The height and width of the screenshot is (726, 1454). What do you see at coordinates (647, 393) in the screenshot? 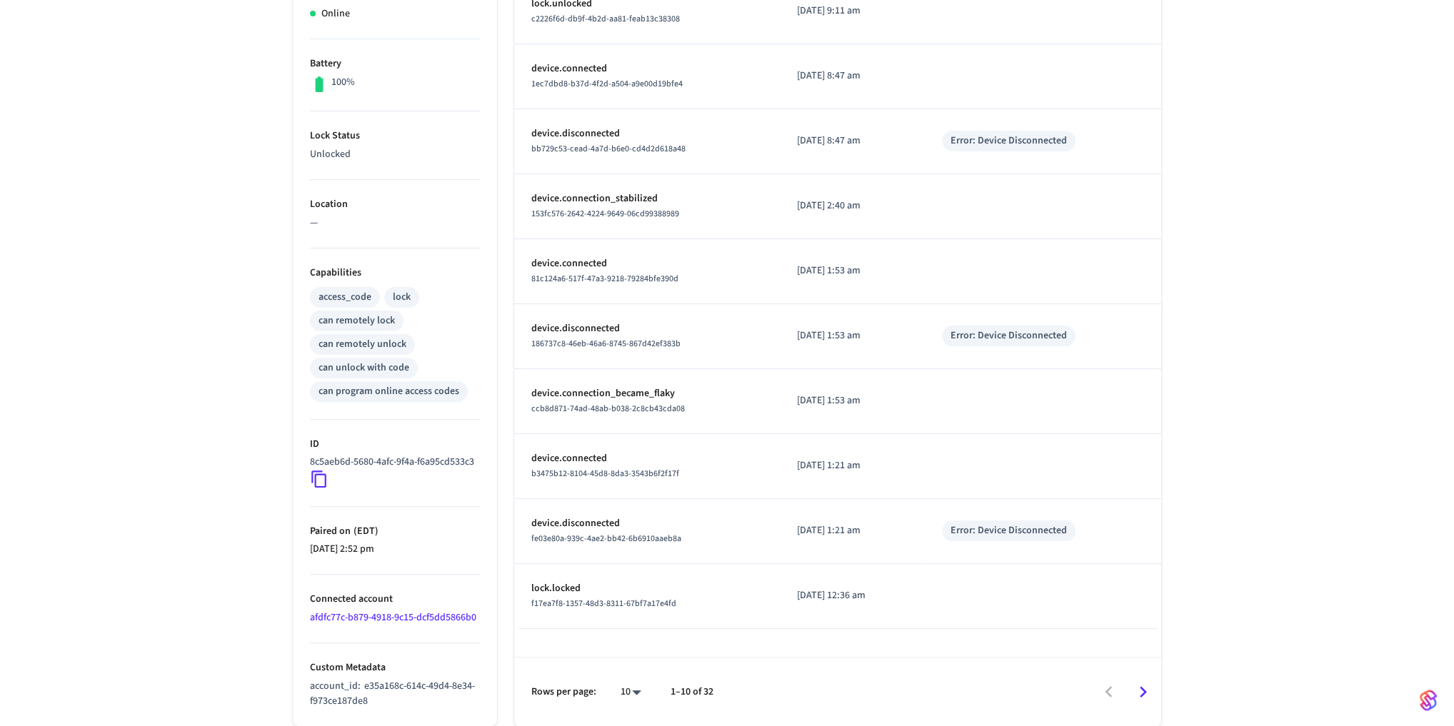
I see `p: device.connection_became_flaky` at bounding box center [647, 393].